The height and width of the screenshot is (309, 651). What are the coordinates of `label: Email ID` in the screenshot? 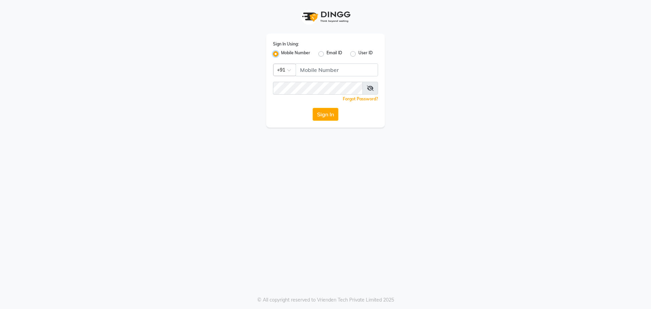 It's located at (334, 54).